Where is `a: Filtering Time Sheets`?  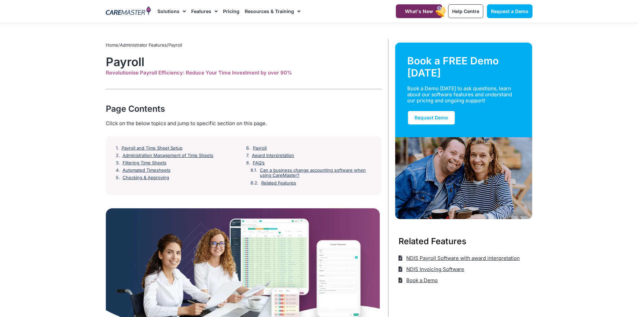 a: Filtering Time Sheets is located at coordinates (144, 163).